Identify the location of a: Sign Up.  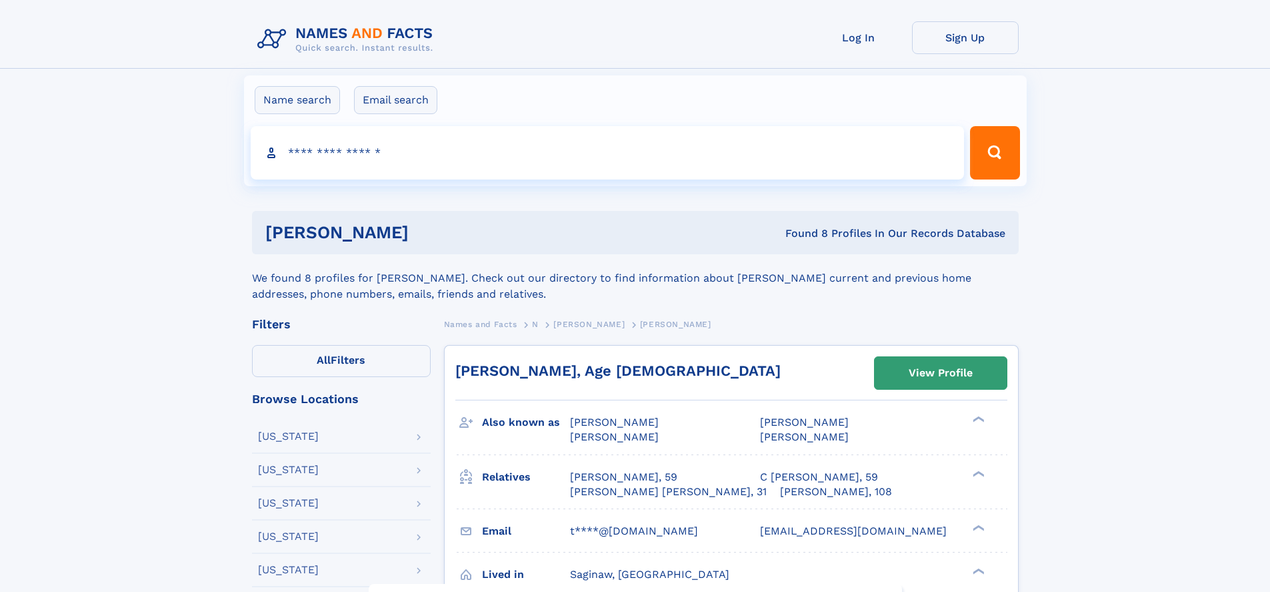
(966, 37).